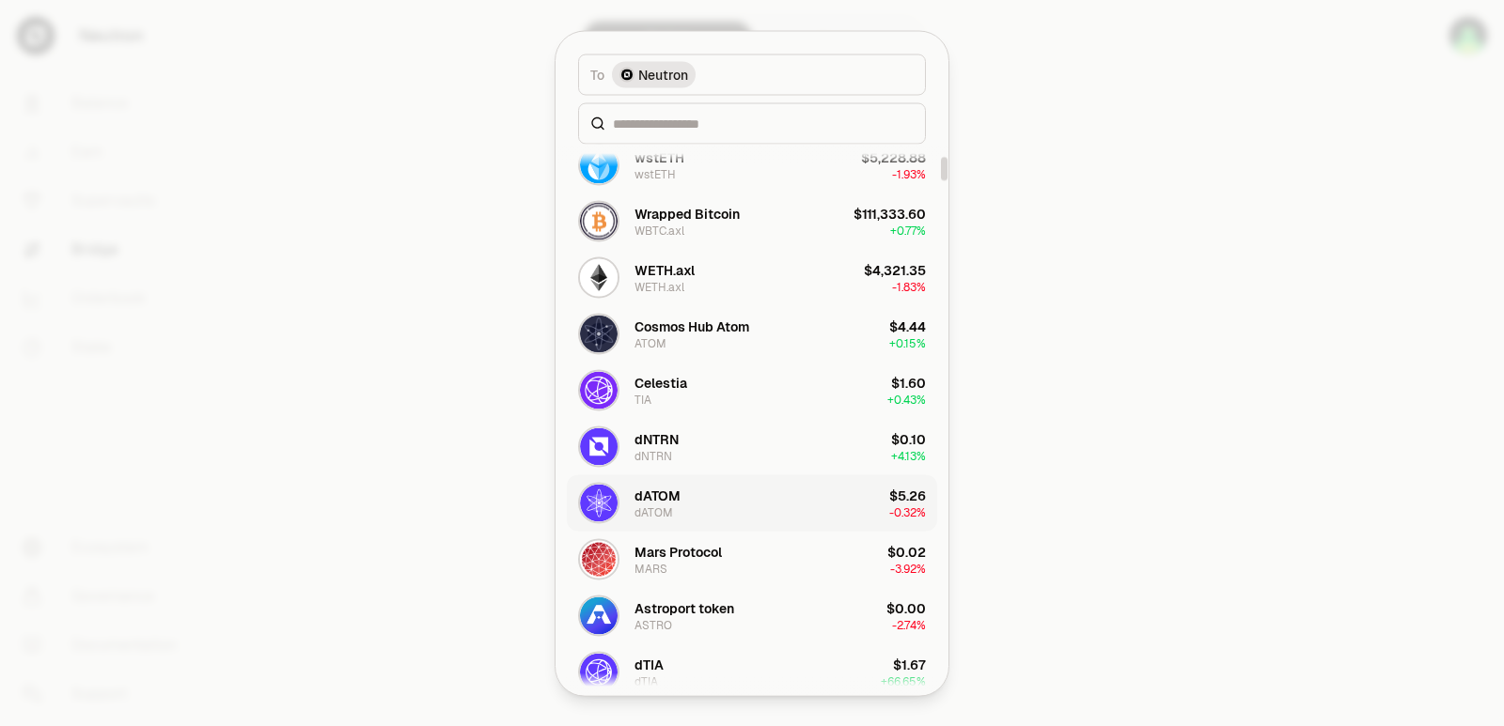 The height and width of the screenshot is (726, 1504). I want to click on div: Astroport token, so click(684, 608).